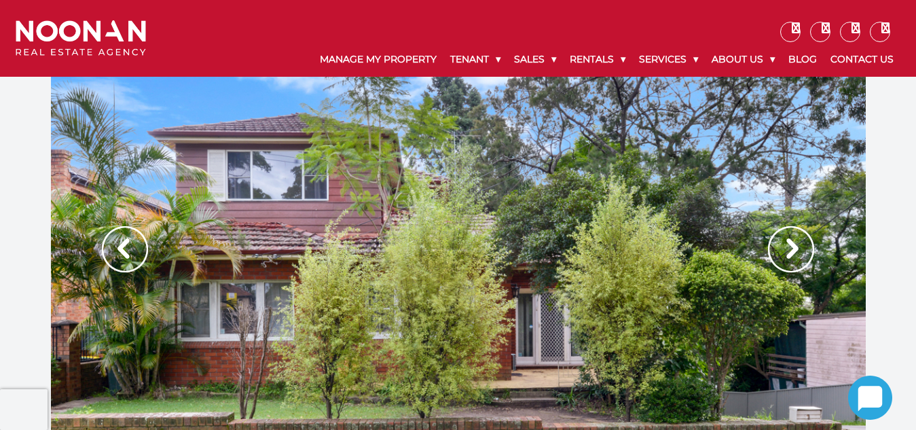 The width and height of the screenshot is (916, 430). Describe the element at coordinates (743, 59) in the screenshot. I see `a: About Us` at that location.